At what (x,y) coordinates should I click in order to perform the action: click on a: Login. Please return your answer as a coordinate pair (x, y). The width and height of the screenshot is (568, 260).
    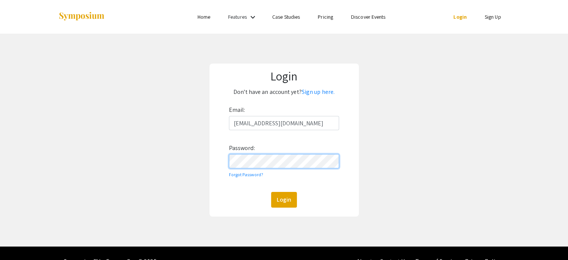
    Looking at the image, I should click on (460, 17).